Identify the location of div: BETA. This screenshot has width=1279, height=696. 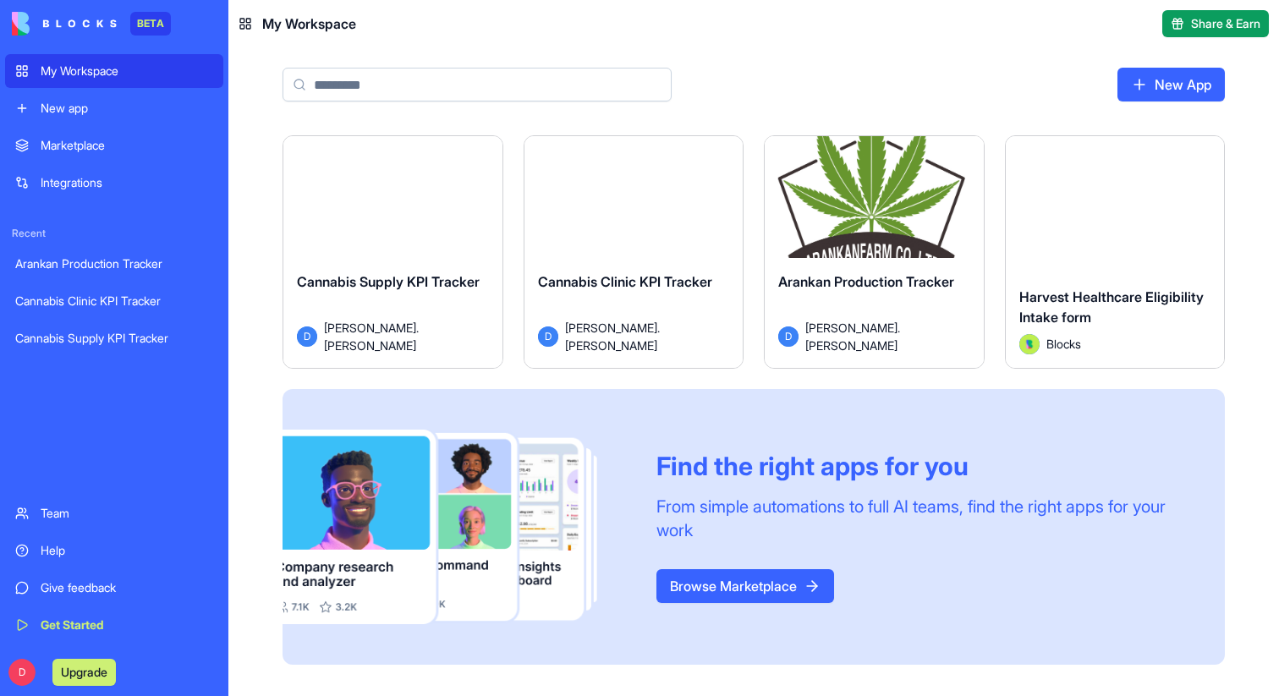
(151, 24).